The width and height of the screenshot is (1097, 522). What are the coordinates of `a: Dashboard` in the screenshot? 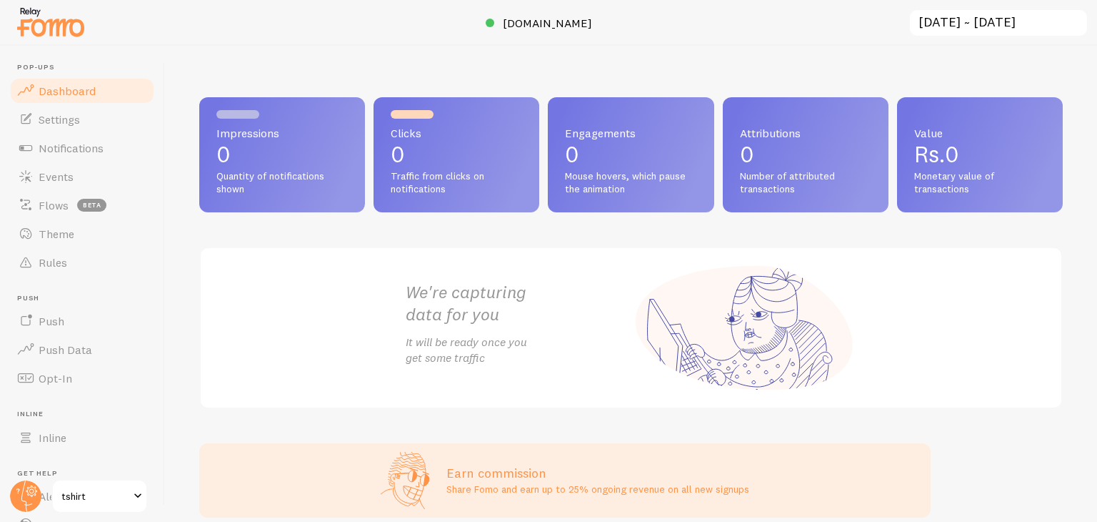 It's located at (82, 91).